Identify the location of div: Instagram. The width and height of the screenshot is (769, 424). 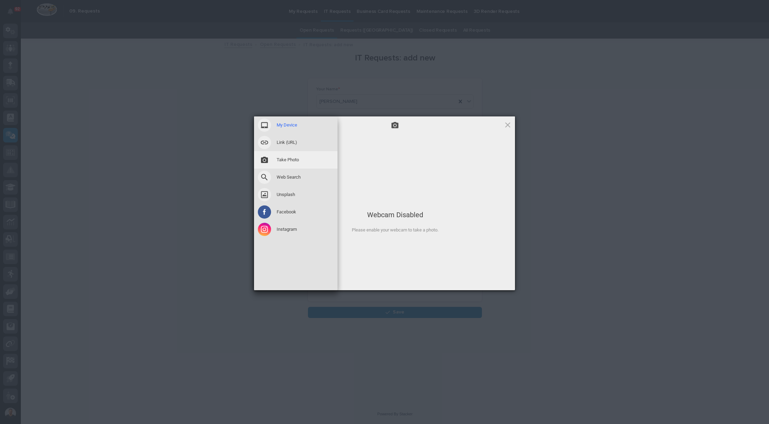
(296, 230).